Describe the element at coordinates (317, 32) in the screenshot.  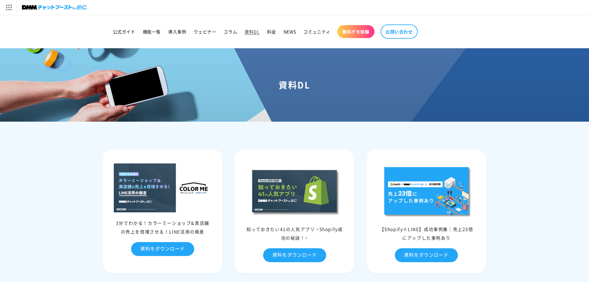
I see `a: コミュニティ` at that location.